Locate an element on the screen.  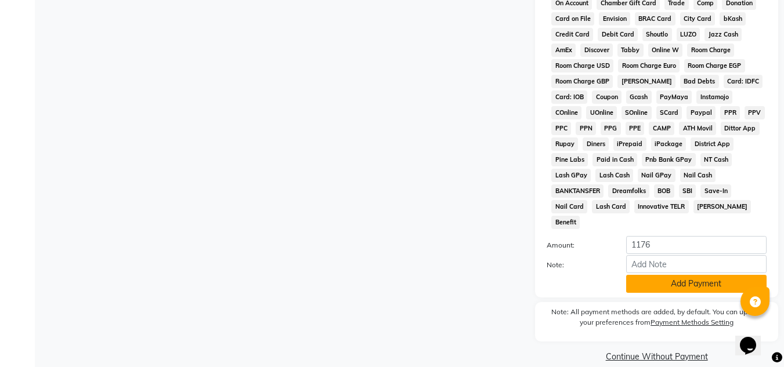
span: Tabby is located at coordinates (630, 50).